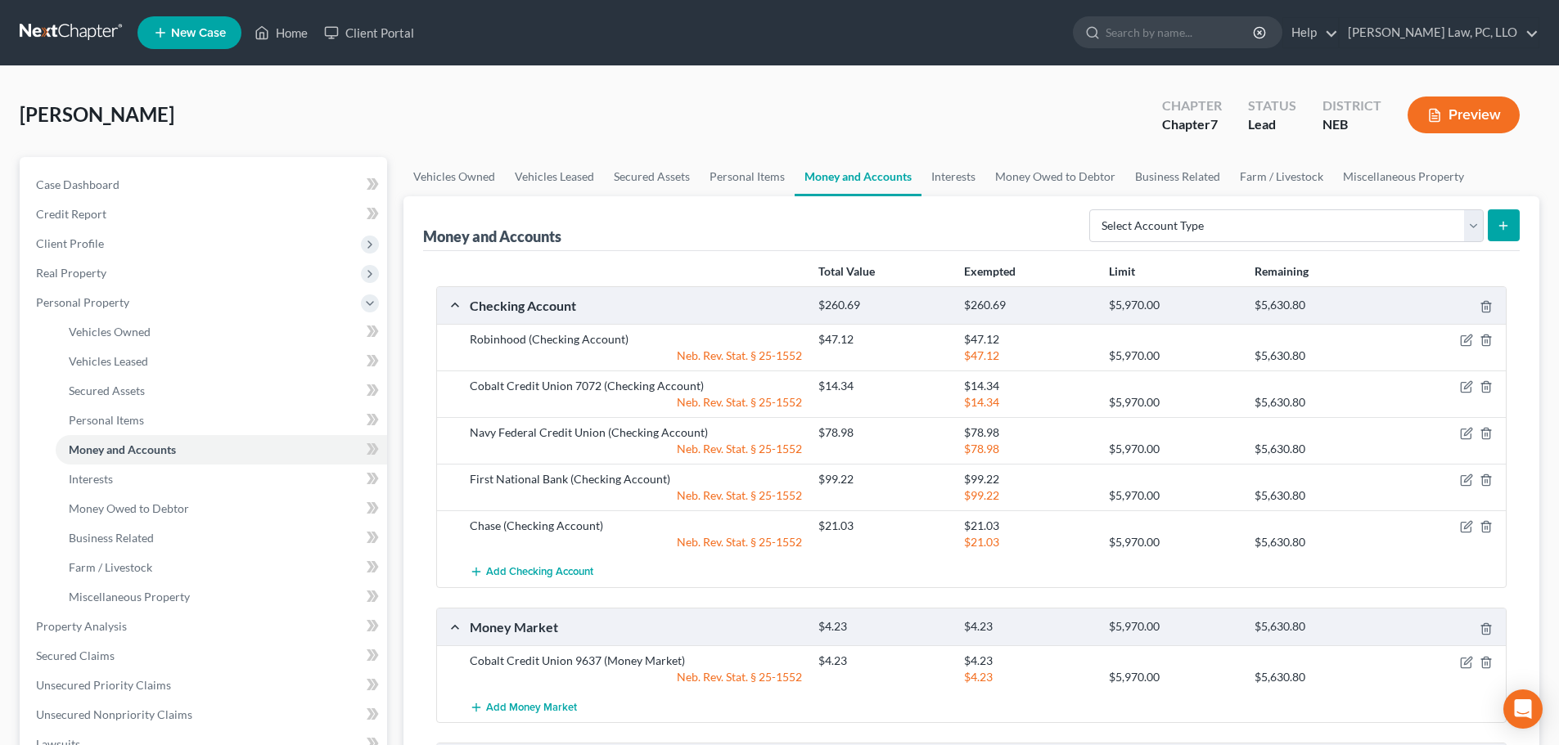 This screenshot has height=745, width=1559. Describe the element at coordinates (1272, 124) in the screenshot. I see `div: Lead` at that location.